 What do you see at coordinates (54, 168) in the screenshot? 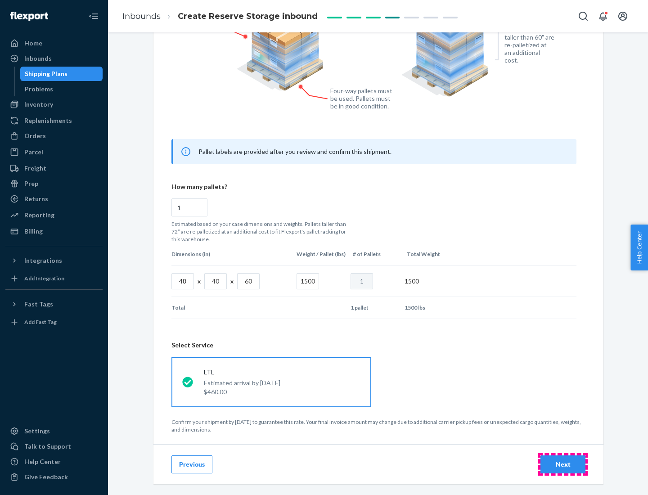
I see `a: Freight` at bounding box center [54, 168].